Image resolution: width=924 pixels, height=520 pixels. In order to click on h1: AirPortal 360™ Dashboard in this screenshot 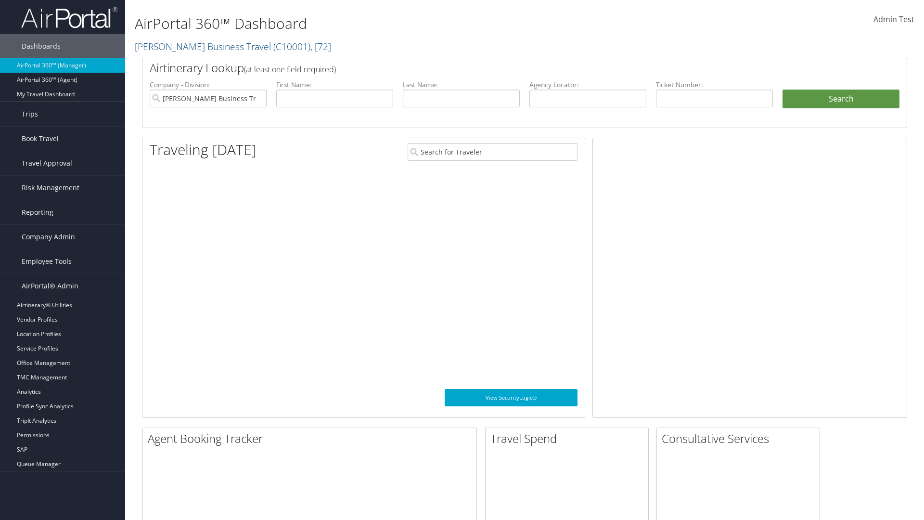, I will do `click(395, 24)`.